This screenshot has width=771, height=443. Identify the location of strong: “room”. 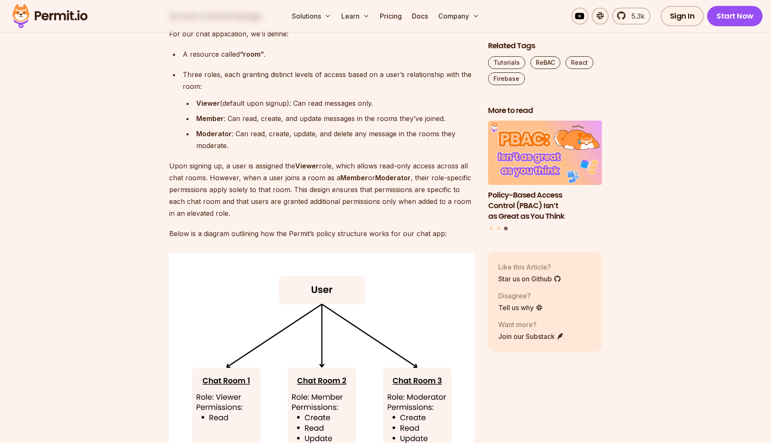
(252, 54).